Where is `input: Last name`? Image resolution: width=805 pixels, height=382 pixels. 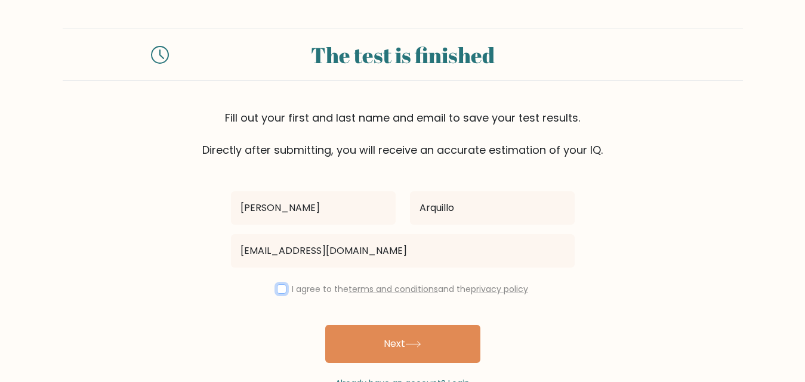
input: Last name is located at coordinates (492, 208).